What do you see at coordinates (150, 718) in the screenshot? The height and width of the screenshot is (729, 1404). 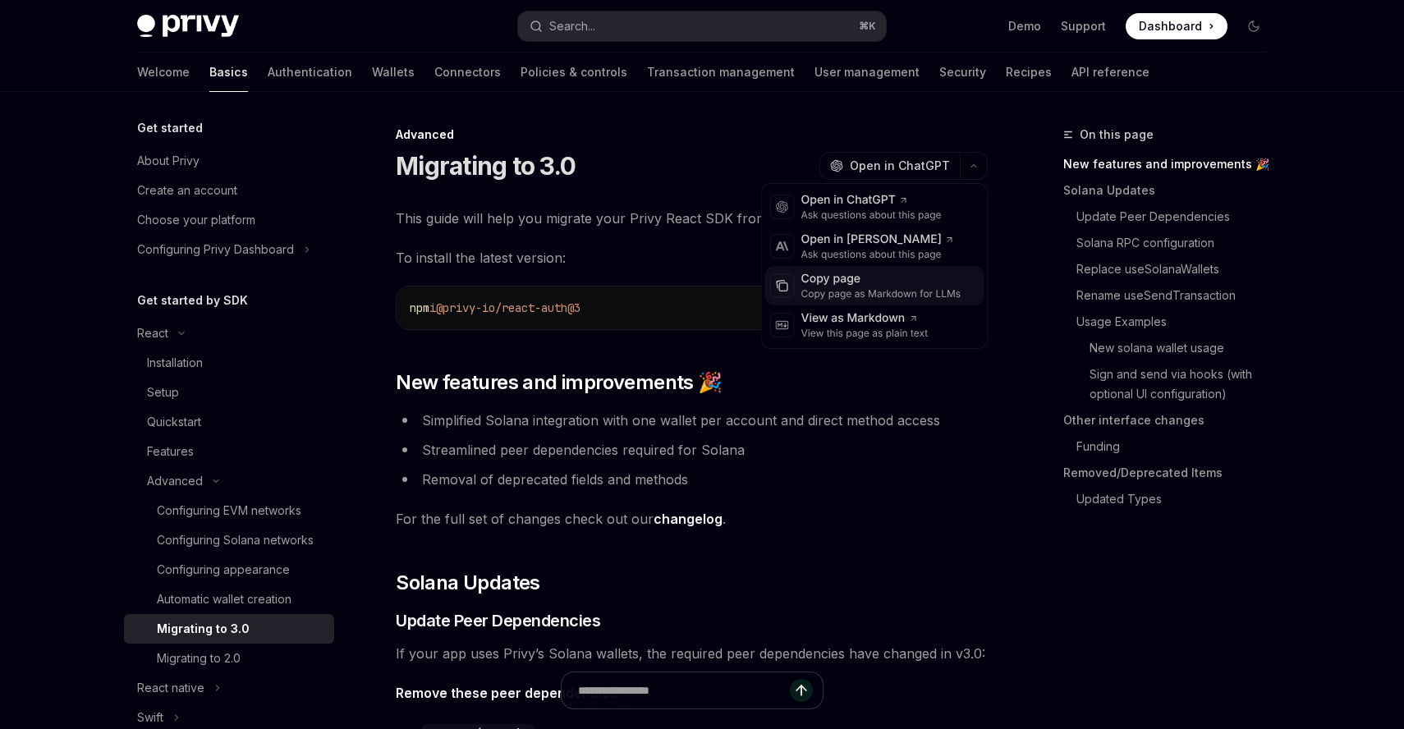 I see `div: Swift` at bounding box center [150, 718].